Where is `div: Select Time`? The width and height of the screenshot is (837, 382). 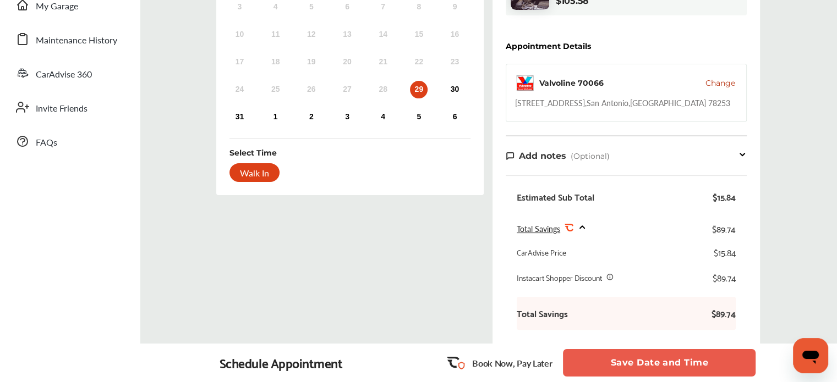
div: Select Time is located at coordinates (253, 153).